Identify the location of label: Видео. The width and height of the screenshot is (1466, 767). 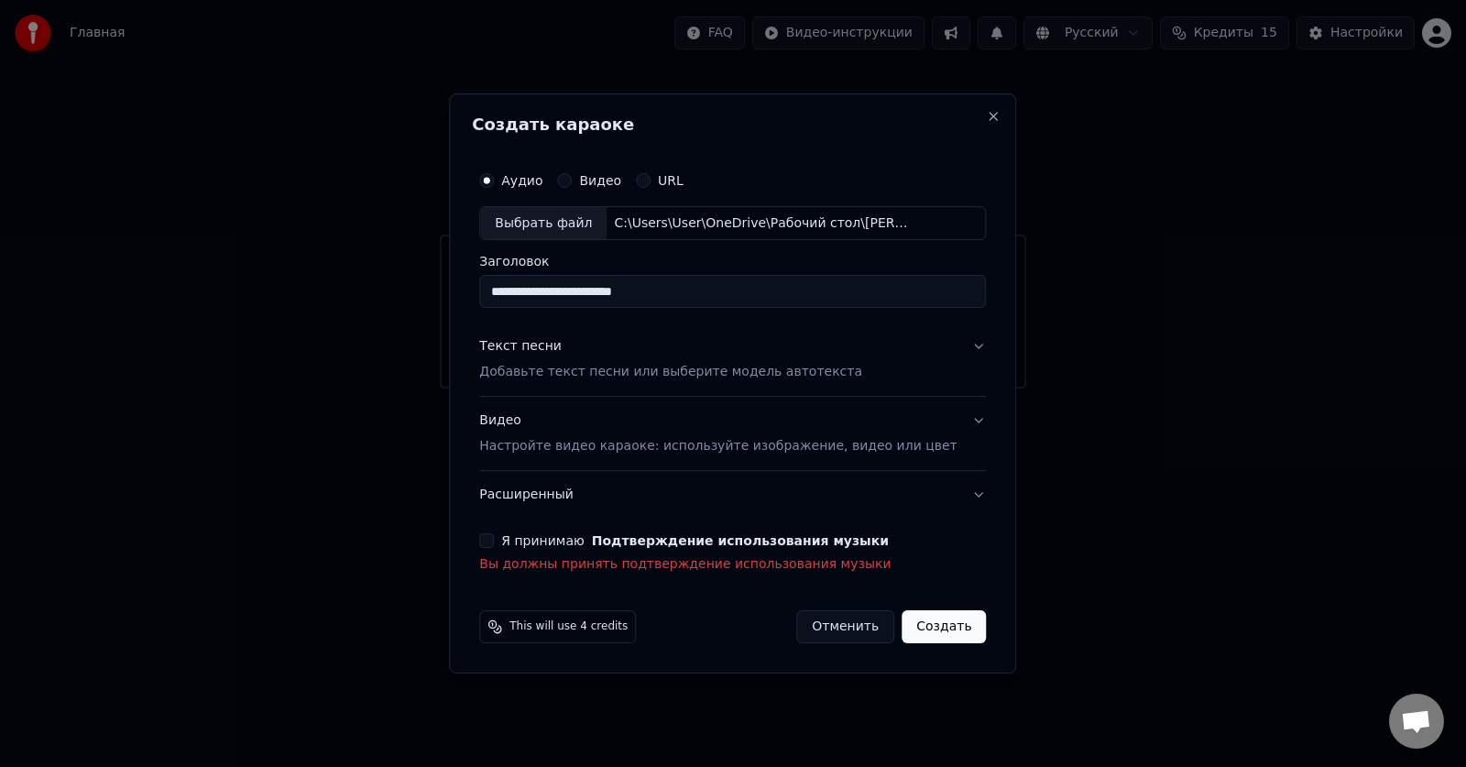
(600, 180).